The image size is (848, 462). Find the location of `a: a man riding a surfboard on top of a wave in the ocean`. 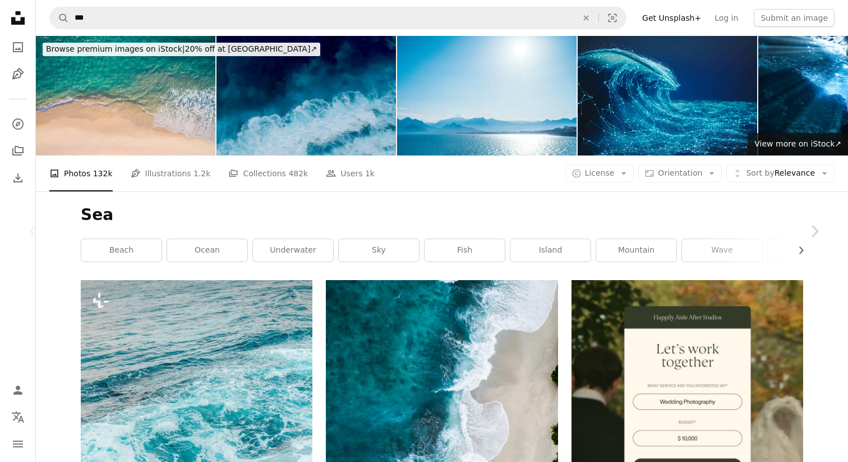

a: a man riding a surfboard on top of a wave in the ocean is located at coordinates (196, 455).